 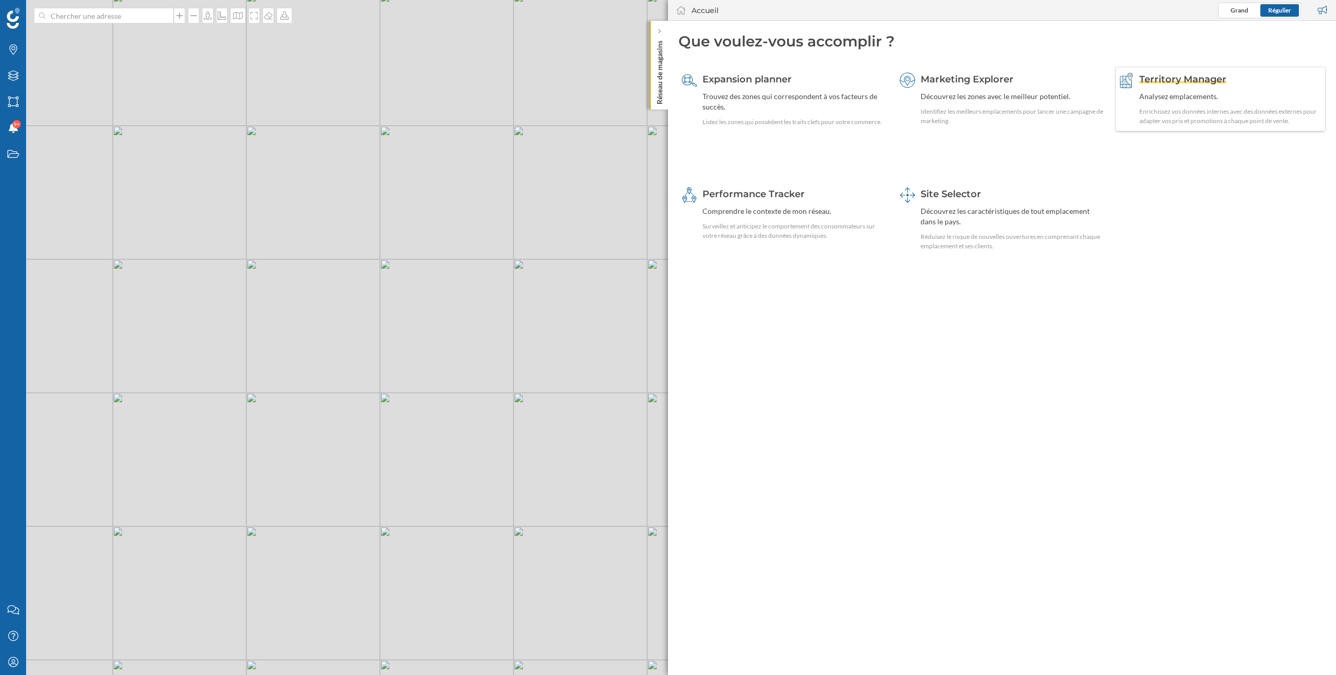 I want to click on div: Surveillez et anticipez le comportement des consommateurs sur votre réseau grâce à des données dy..., so click(x=794, y=231).